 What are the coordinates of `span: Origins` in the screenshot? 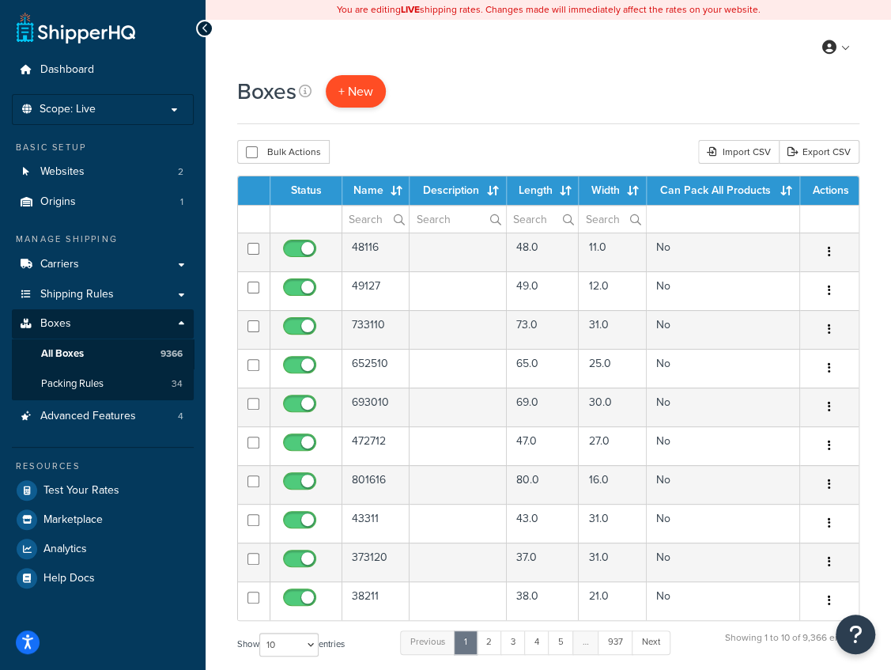 It's located at (58, 202).